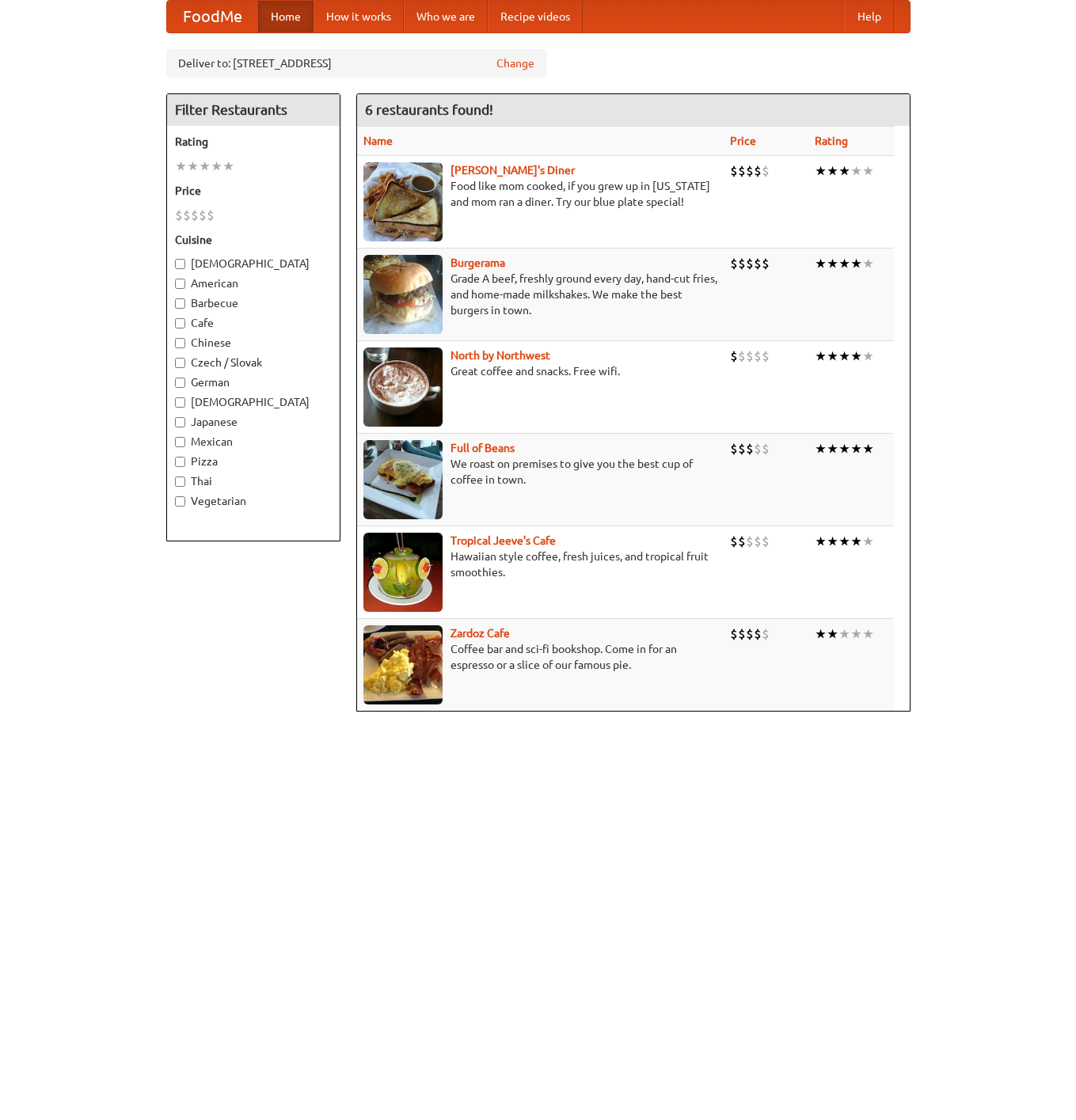  Describe the element at coordinates (180, 323) in the screenshot. I see `input: Cafe` at that location.